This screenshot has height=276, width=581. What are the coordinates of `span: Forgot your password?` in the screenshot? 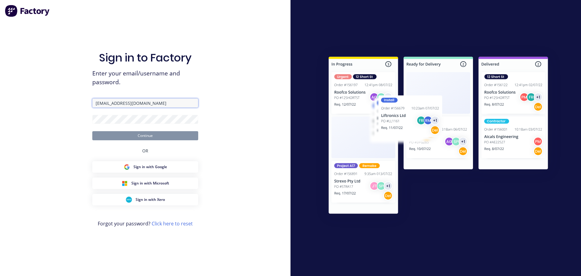 It's located at (145, 223).